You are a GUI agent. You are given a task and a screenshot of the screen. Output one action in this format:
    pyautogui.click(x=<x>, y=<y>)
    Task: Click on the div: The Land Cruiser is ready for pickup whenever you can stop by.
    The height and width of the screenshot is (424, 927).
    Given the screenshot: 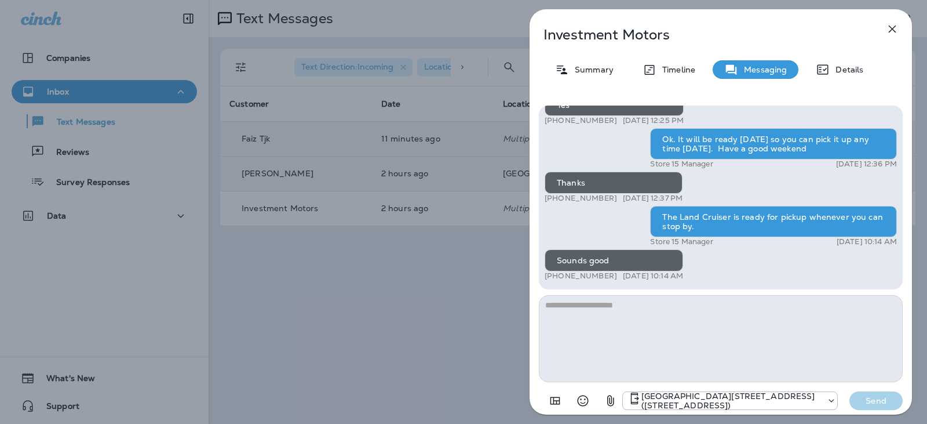 What is the action you would take?
    pyautogui.click(x=774, y=221)
    